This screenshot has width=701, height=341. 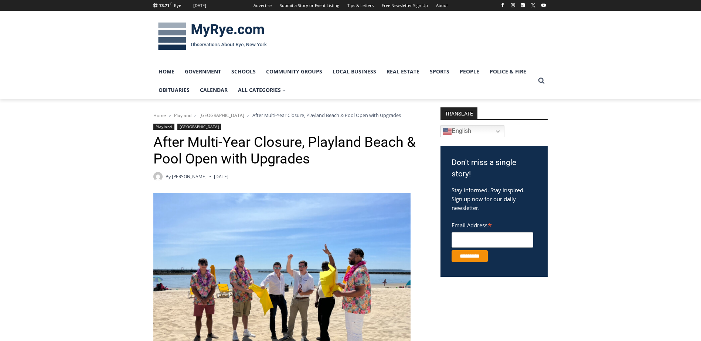 What do you see at coordinates (262, 90) in the screenshot?
I see `span: All Categories` at bounding box center [262, 90].